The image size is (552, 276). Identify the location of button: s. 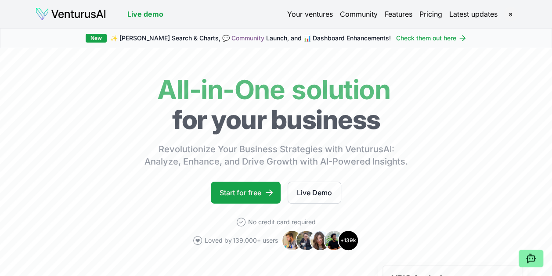
(511, 14).